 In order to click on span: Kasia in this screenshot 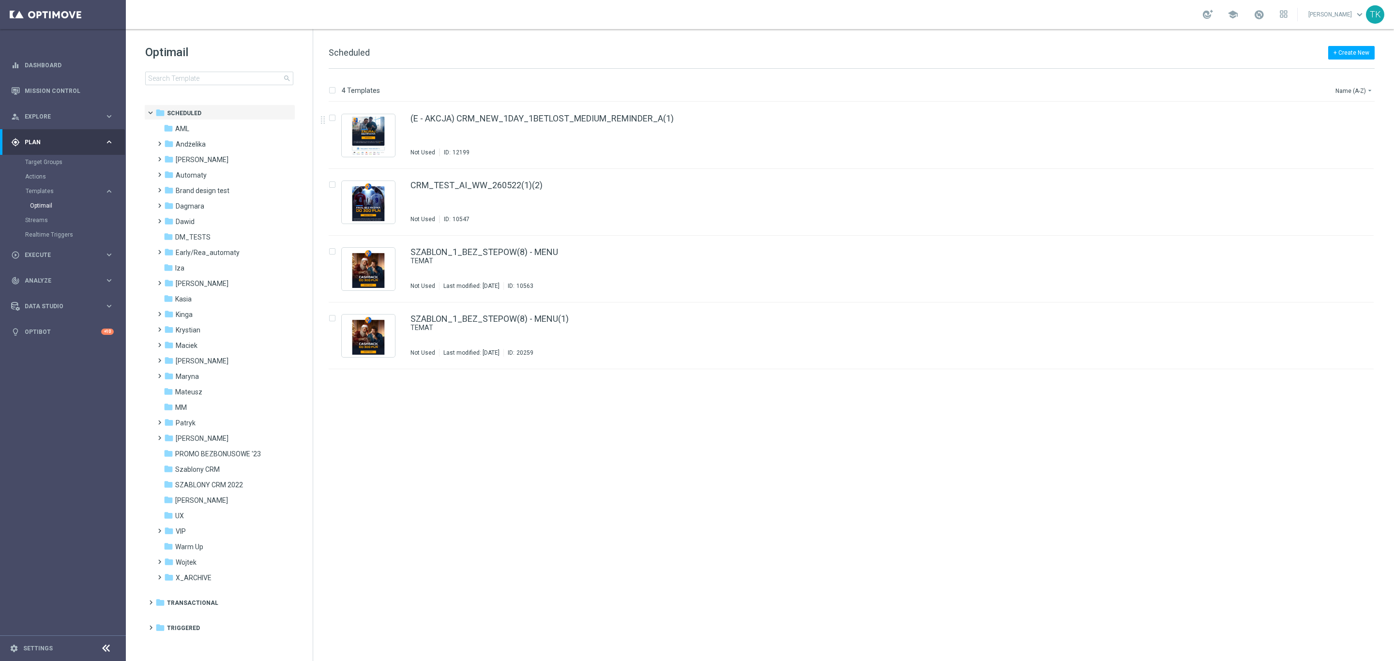, I will do `click(183, 299)`.